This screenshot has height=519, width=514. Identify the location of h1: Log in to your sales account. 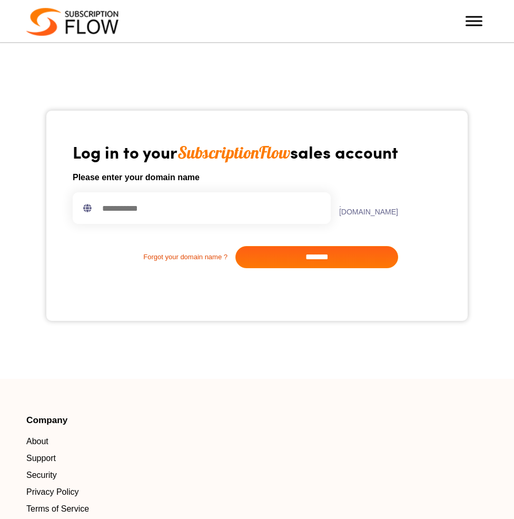
(235, 152).